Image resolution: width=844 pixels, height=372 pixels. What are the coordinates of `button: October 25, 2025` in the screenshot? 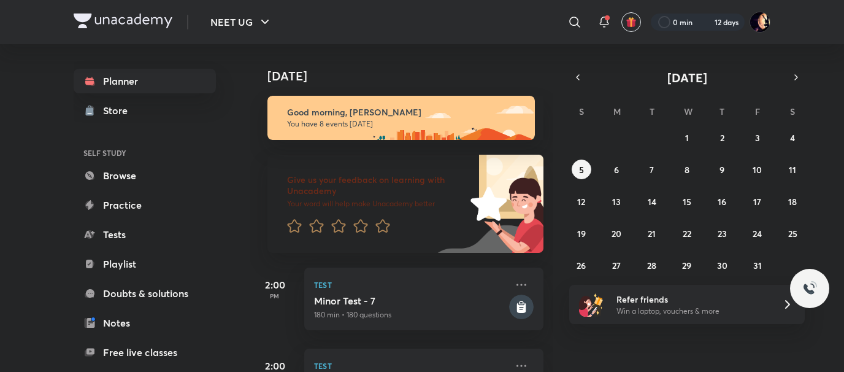 It's located at (793, 233).